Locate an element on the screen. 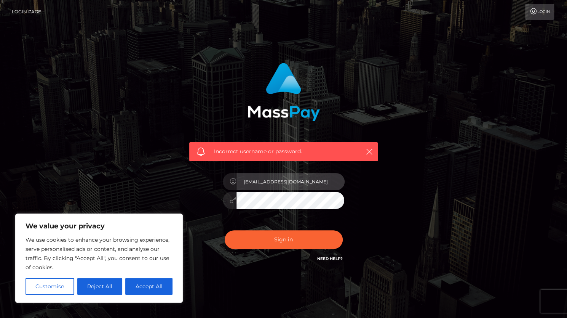  a: Need Help? is located at coordinates (330, 258).